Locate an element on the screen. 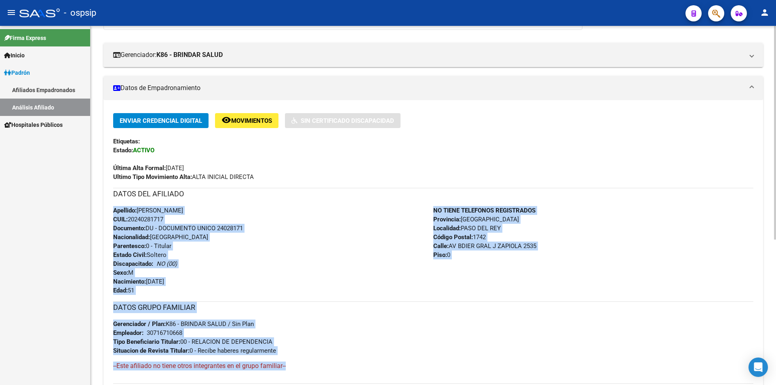 Image resolution: width=776 pixels, height=385 pixels. mat-panel-title: Datos de Empadronamiento is located at coordinates (429, 88).